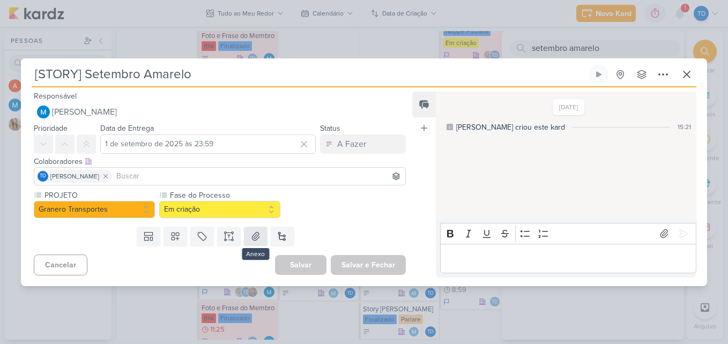 The width and height of the screenshot is (728, 344). Describe the element at coordinates (208, 144) in the screenshot. I see `input: Select a date` at that location.